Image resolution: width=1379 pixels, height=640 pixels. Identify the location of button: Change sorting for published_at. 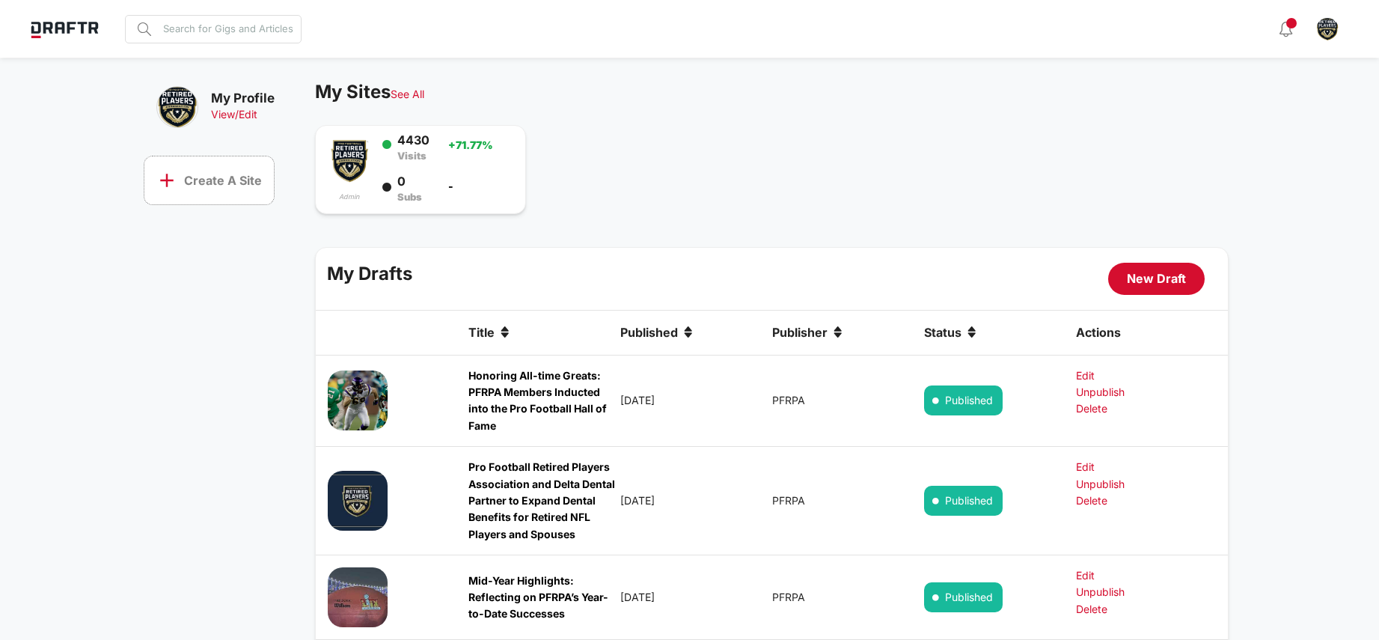
(656, 332).